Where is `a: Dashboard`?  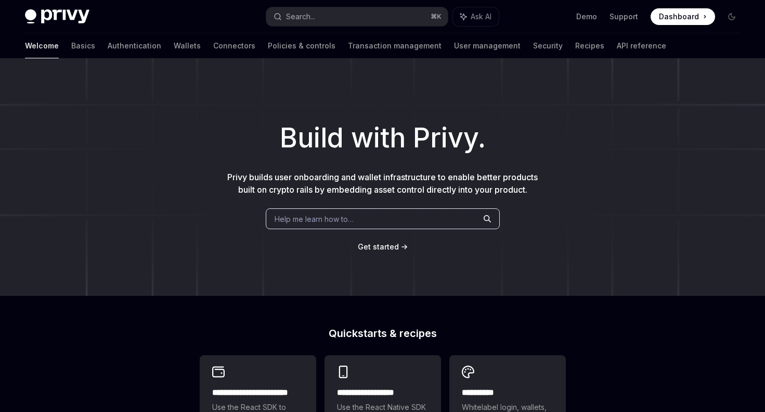 a: Dashboard is located at coordinates (683, 17).